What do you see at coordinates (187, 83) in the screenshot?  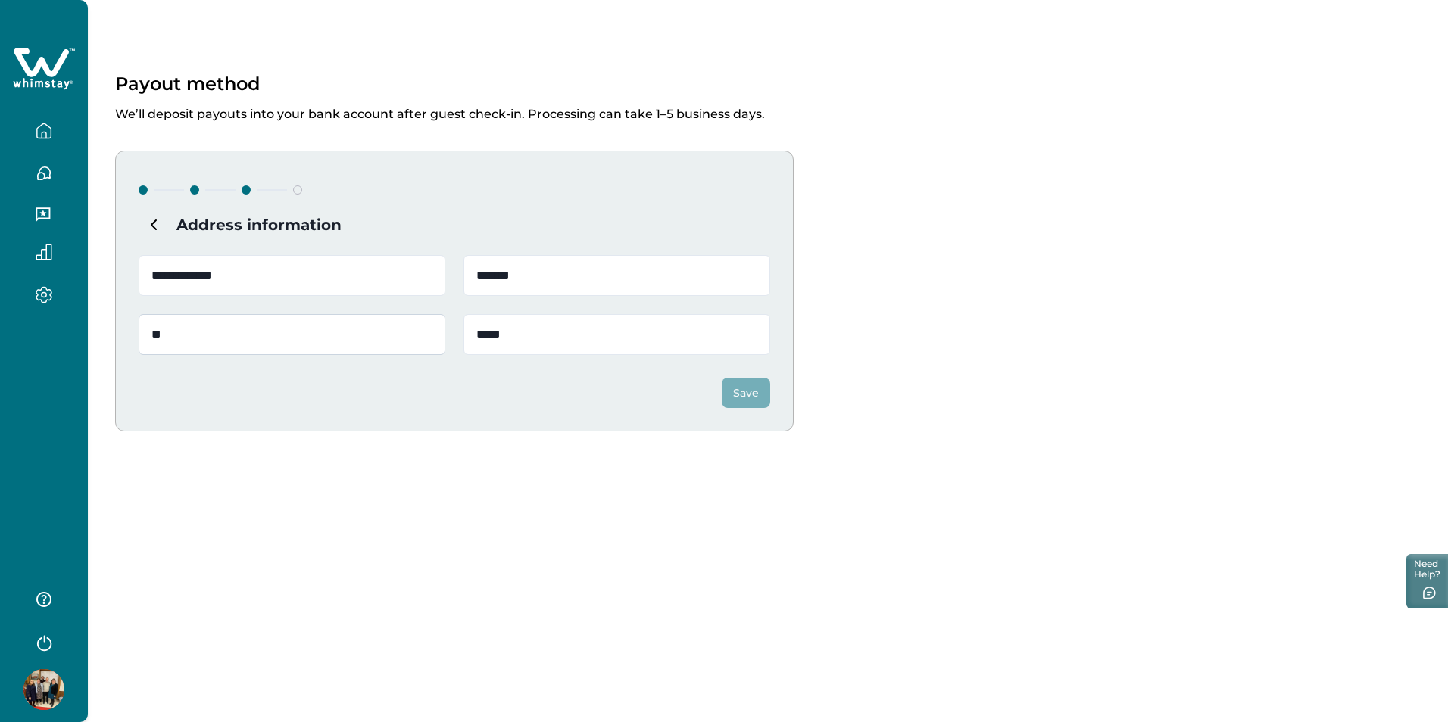 I see `p: Payout method` at bounding box center [187, 83].